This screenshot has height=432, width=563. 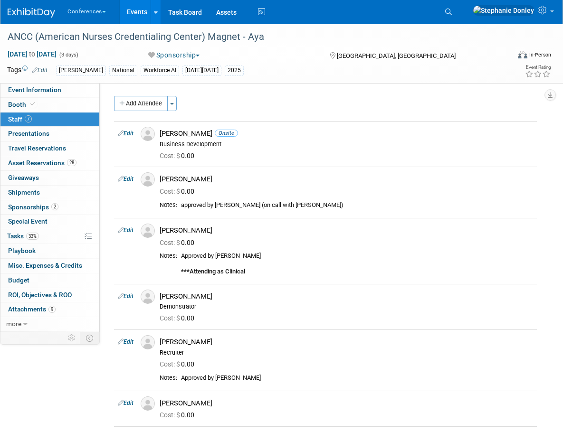 I want to click on span: Tasks, so click(x=23, y=236).